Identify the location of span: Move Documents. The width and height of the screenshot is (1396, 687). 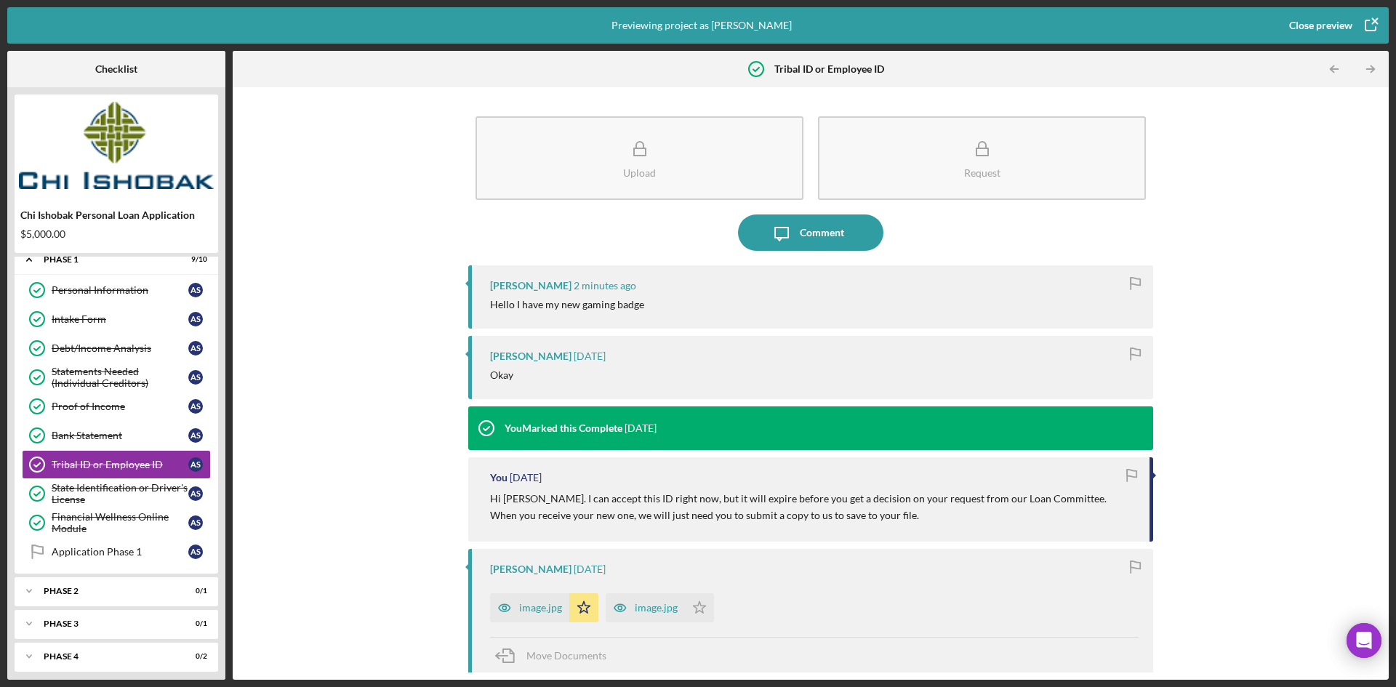
(566, 655).